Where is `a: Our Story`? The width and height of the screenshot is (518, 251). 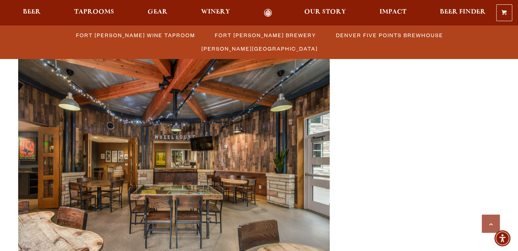 a: Our Story is located at coordinates (325, 13).